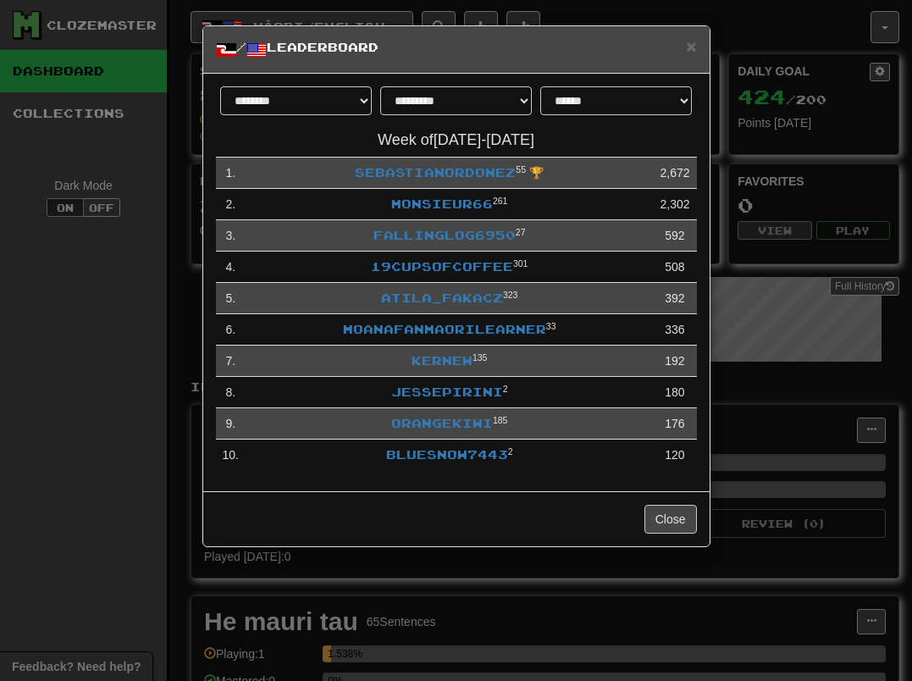  Describe the element at coordinates (230, 267) in the screenshot. I see `td: 4 .` at that location.